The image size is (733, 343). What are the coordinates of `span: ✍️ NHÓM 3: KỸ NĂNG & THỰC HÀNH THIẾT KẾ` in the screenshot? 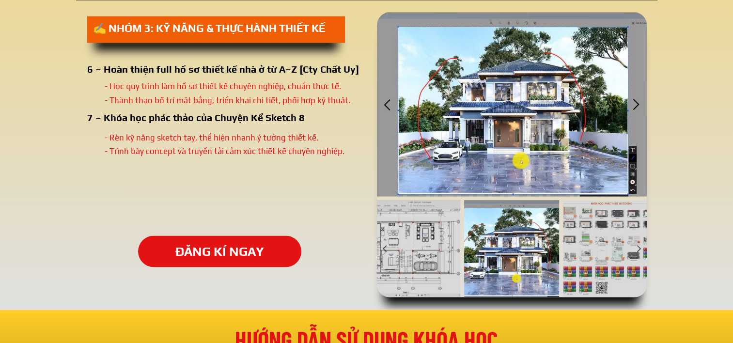 It's located at (209, 28).